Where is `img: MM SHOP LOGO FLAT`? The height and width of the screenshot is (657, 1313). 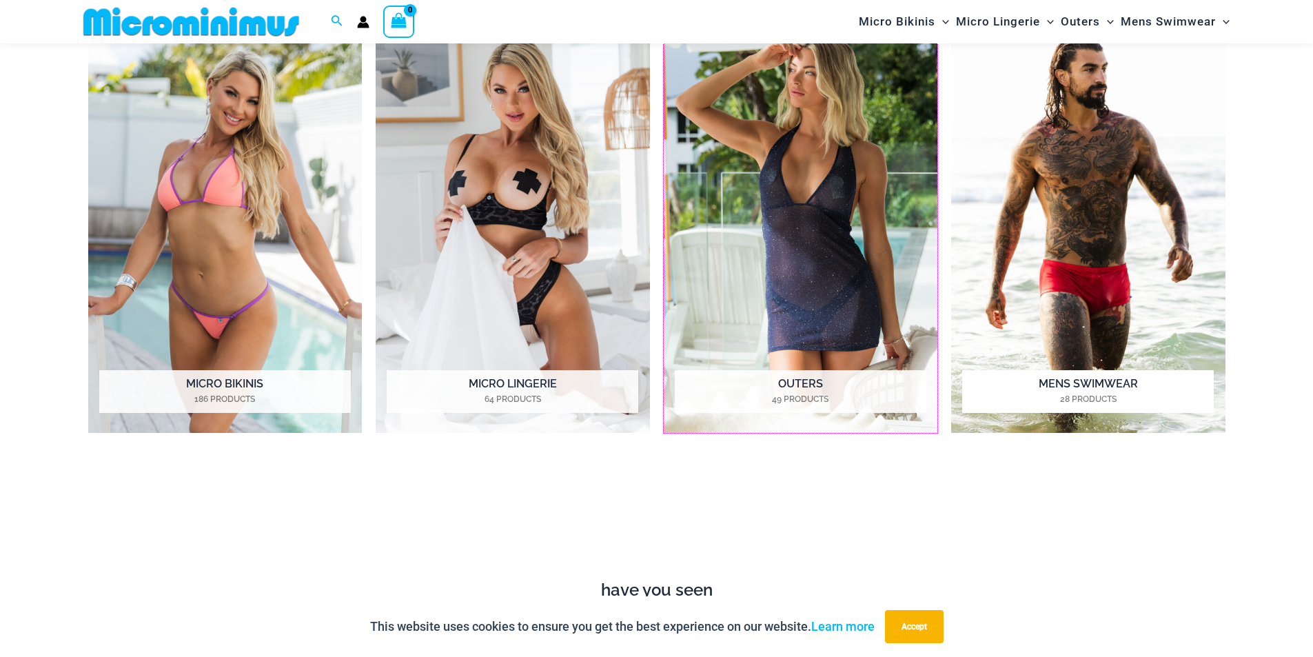 img: MM SHOP LOGO FLAT is located at coordinates (191, 21).